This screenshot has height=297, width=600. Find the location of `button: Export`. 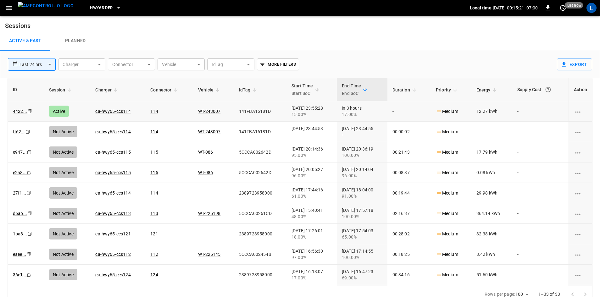

button: Export is located at coordinates (575, 64).